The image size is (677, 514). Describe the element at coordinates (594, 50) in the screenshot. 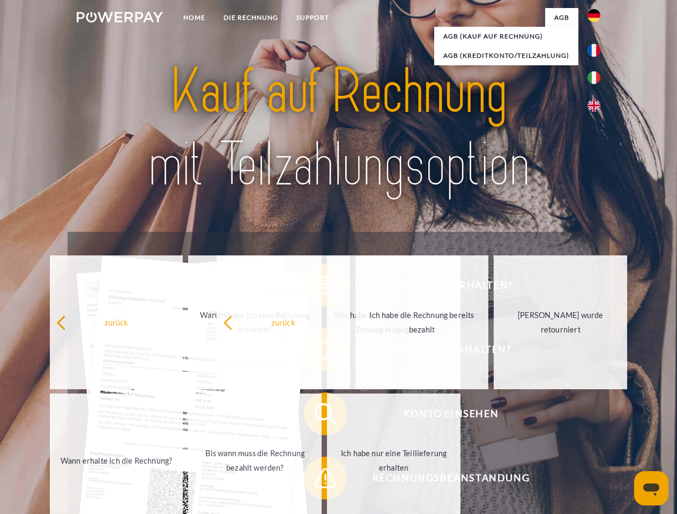

I see `img: fr` at that location.